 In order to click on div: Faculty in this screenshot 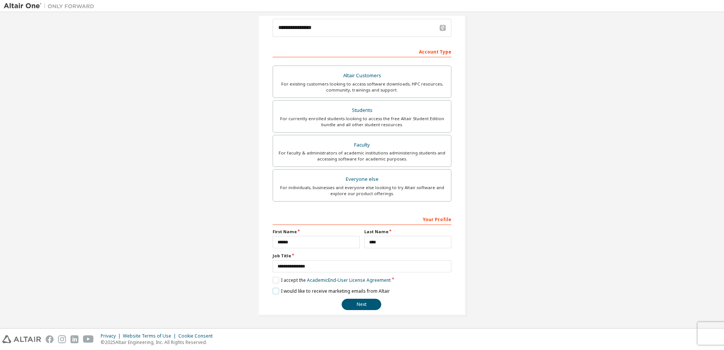, I will do `click(362, 145)`.